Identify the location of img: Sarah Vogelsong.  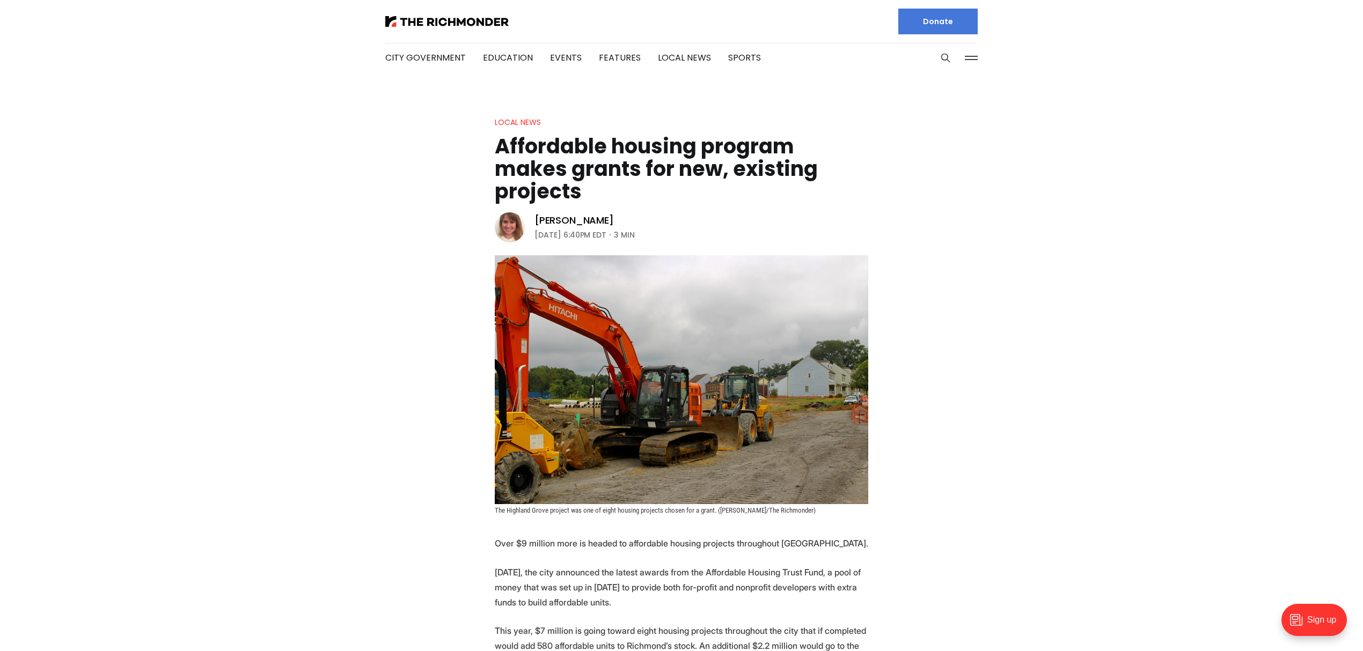
(510, 228).